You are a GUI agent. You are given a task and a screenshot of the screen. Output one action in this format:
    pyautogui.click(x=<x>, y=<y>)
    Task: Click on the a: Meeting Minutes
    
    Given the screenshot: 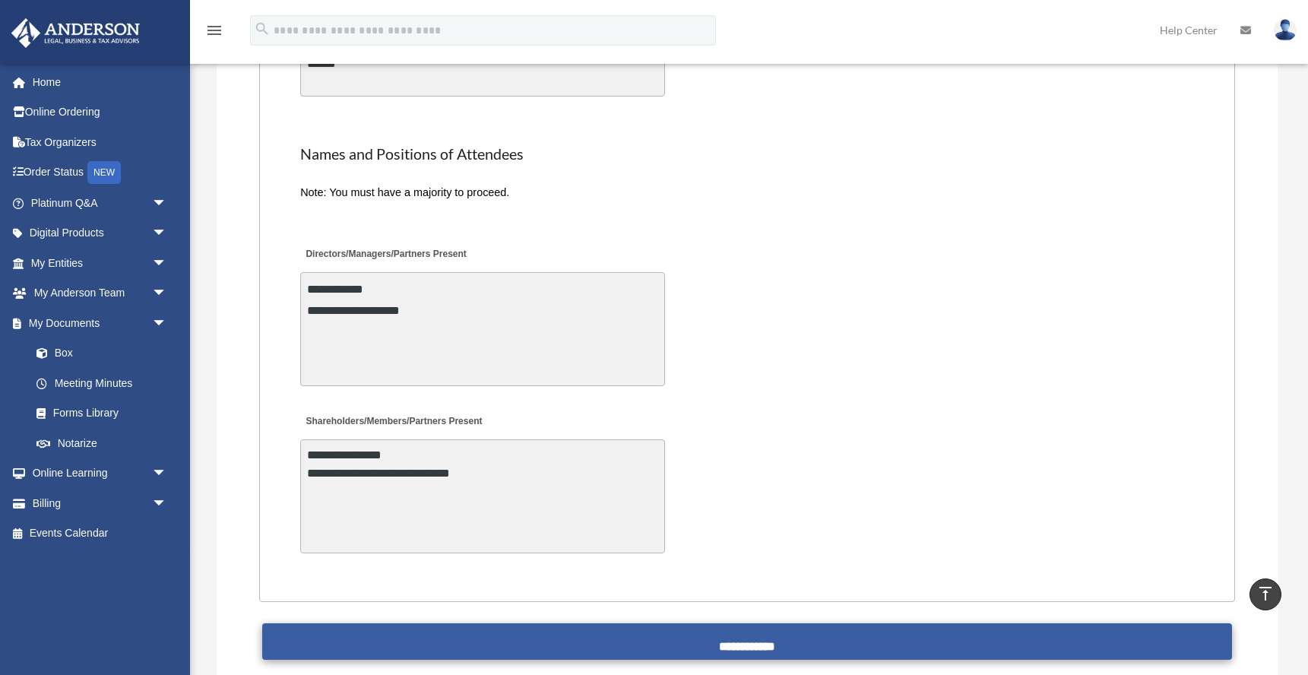 What is the action you would take?
    pyautogui.click(x=102, y=383)
    